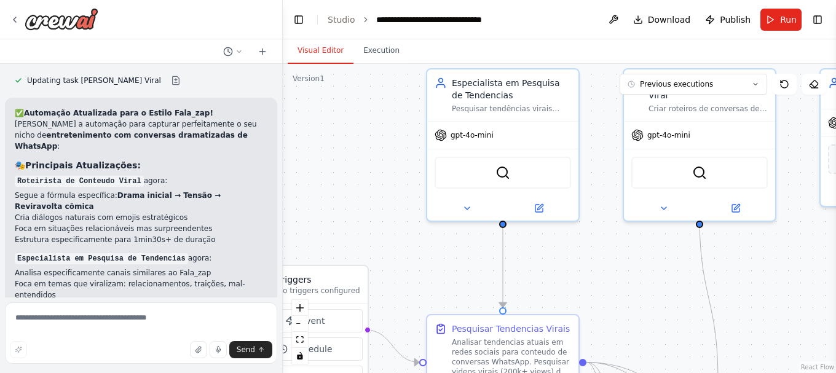  I want to click on button: Send, so click(251, 350).